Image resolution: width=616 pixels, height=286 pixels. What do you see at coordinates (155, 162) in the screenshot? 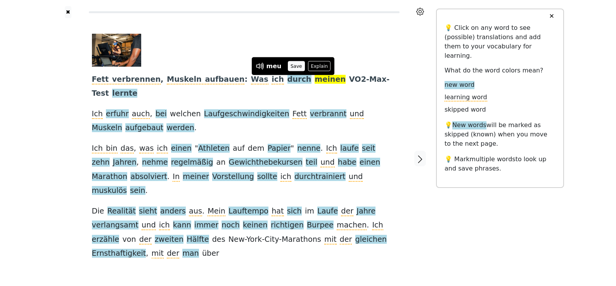
I see `span: nehme` at bounding box center [155, 162].